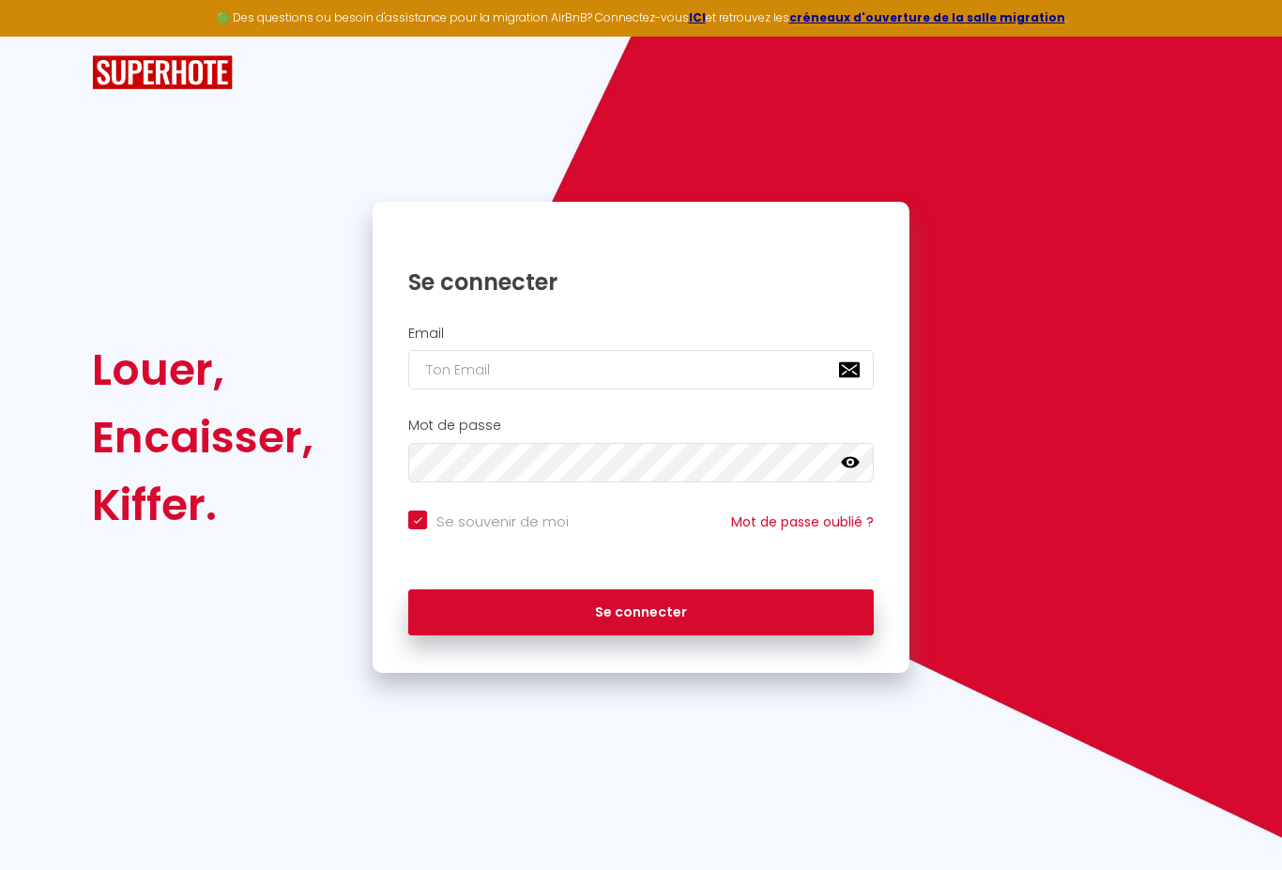 Image resolution: width=1282 pixels, height=870 pixels. I want to click on div: Kiffer., so click(203, 505).